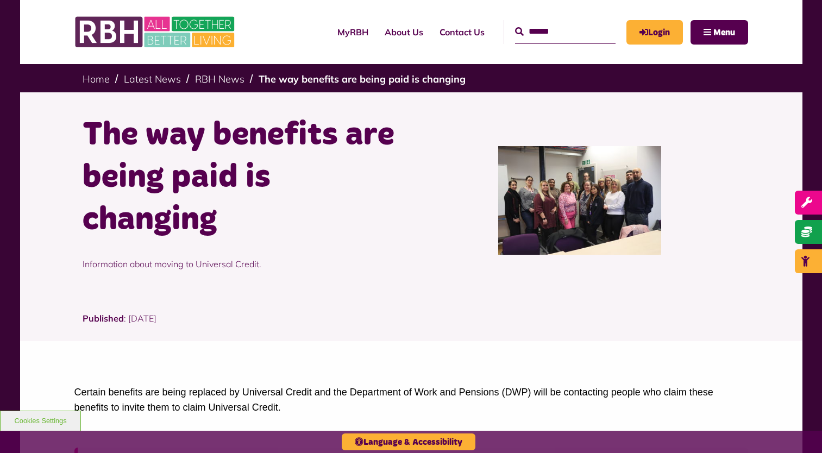  Describe the element at coordinates (243, 178) in the screenshot. I see `h1: The way benefits are being paid is changing` at that location.